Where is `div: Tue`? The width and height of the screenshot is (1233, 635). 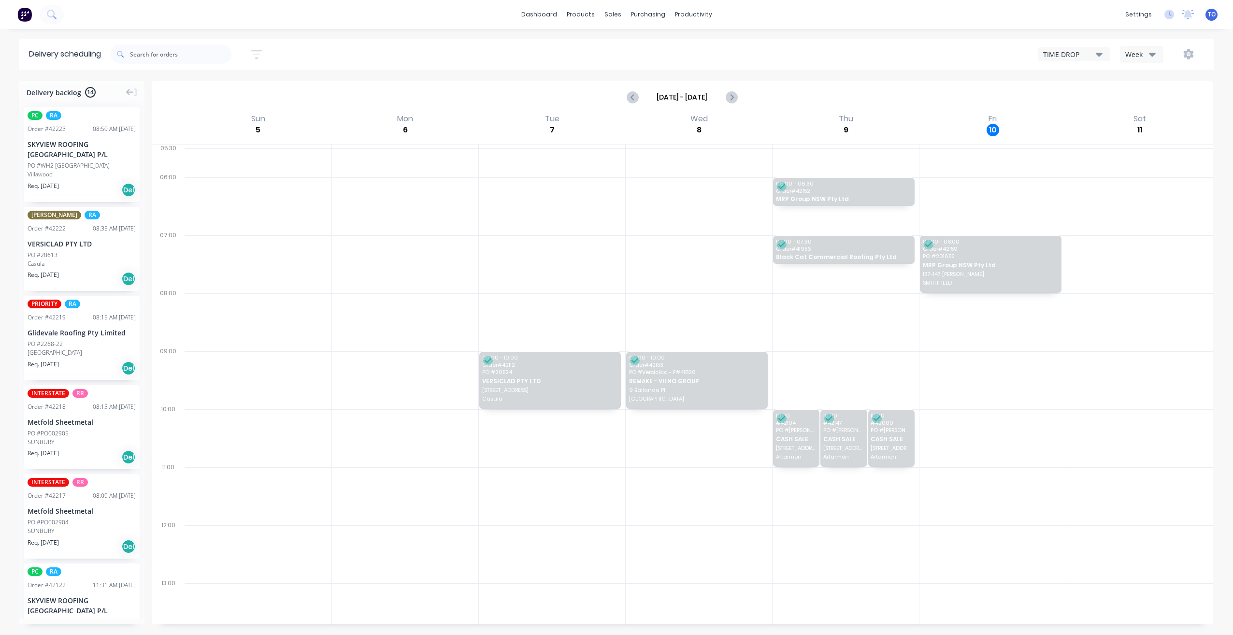
div: Tue is located at coordinates (552, 119).